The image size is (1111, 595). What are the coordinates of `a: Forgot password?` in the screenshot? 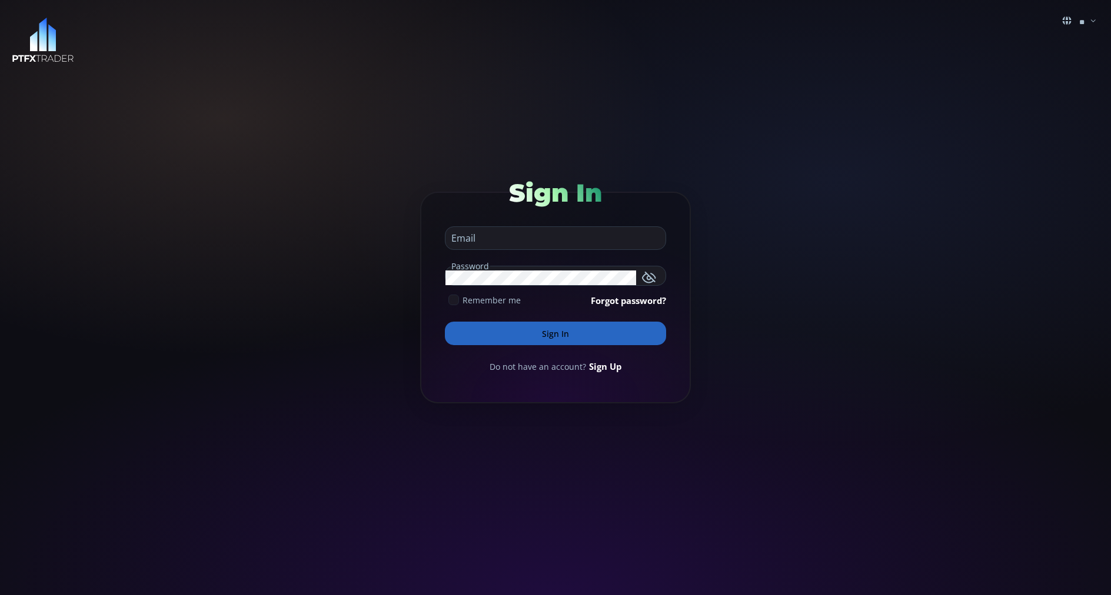 It's located at (628, 301).